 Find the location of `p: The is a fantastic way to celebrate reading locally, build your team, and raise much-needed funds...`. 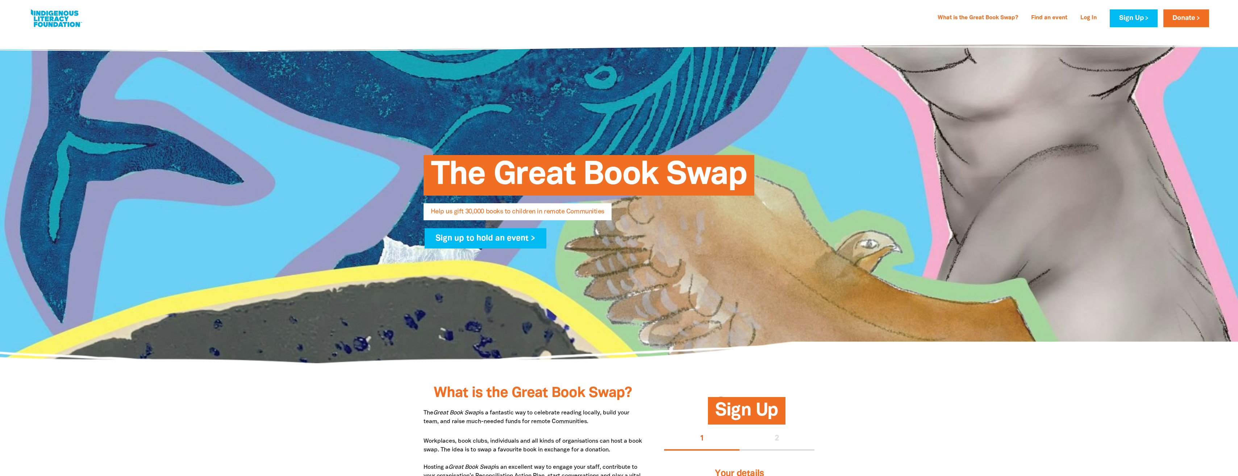

p: The is a fantastic way to celebrate reading locally, build your team, and raise much-needed funds... is located at coordinates (533, 417).